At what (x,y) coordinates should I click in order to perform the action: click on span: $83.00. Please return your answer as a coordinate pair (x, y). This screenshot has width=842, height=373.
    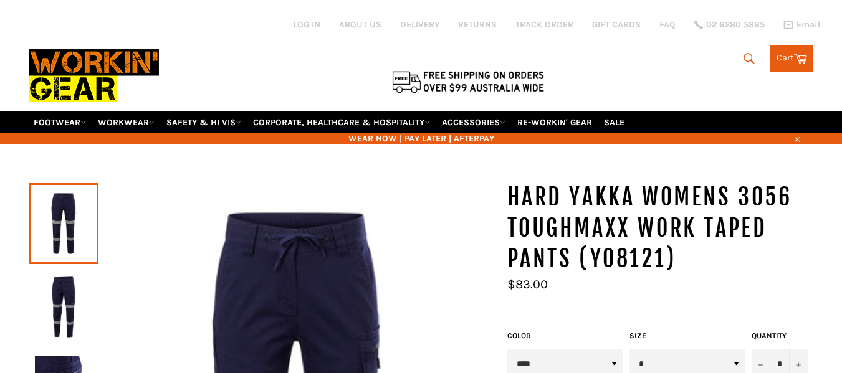
    Looking at the image, I should click on (527, 284).